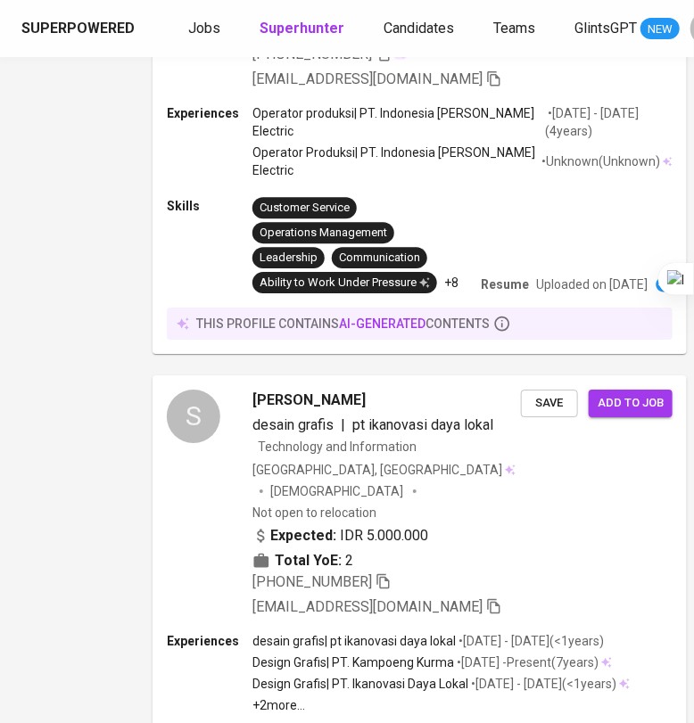 The width and height of the screenshot is (694, 723). I want to click on p: +8, so click(451, 283).